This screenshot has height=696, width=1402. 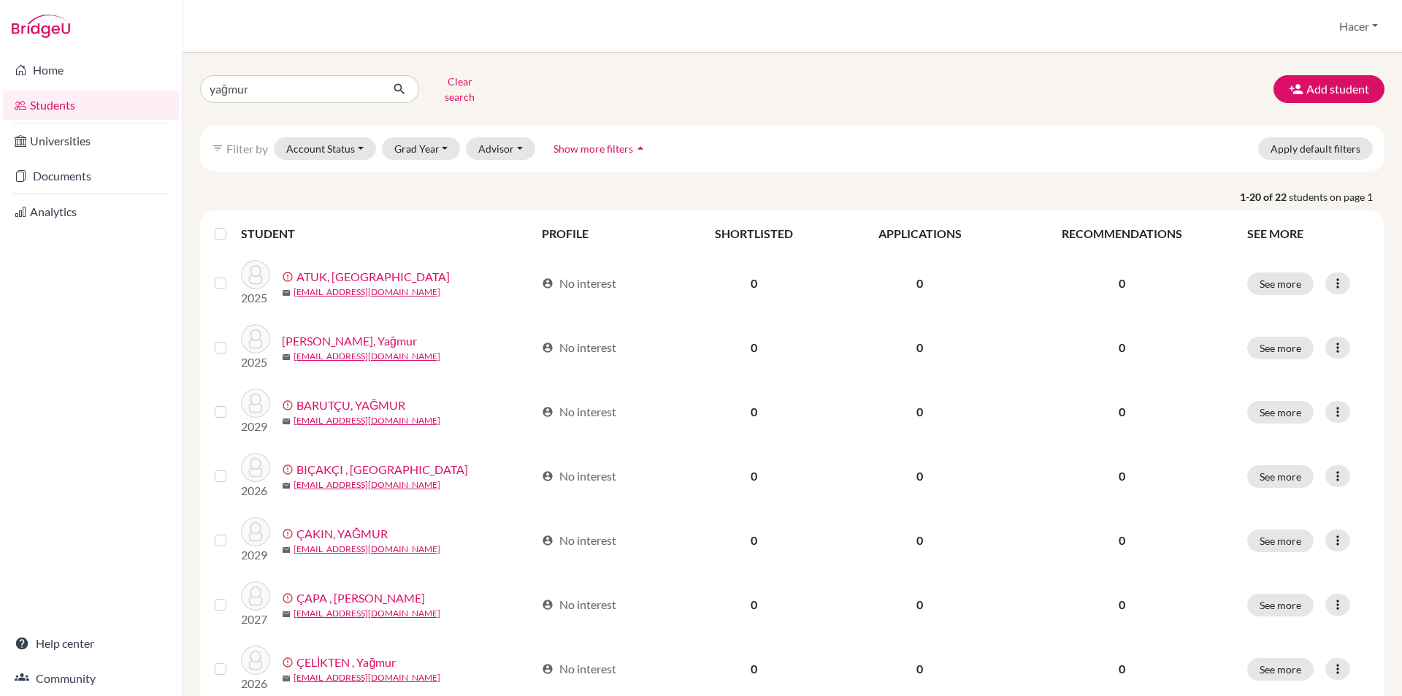 What do you see at coordinates (256, 660) in the screenshot?
I see `img: ÇELİKTEN , Yağmur` at bounding box center [256, 660].